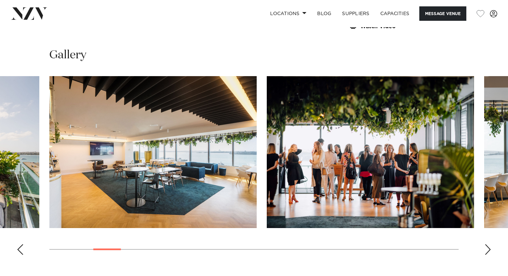  Describe the element at coordinates (370, 152) in the screenshot. I see `swiper-slide: 5 / 28` at that location.